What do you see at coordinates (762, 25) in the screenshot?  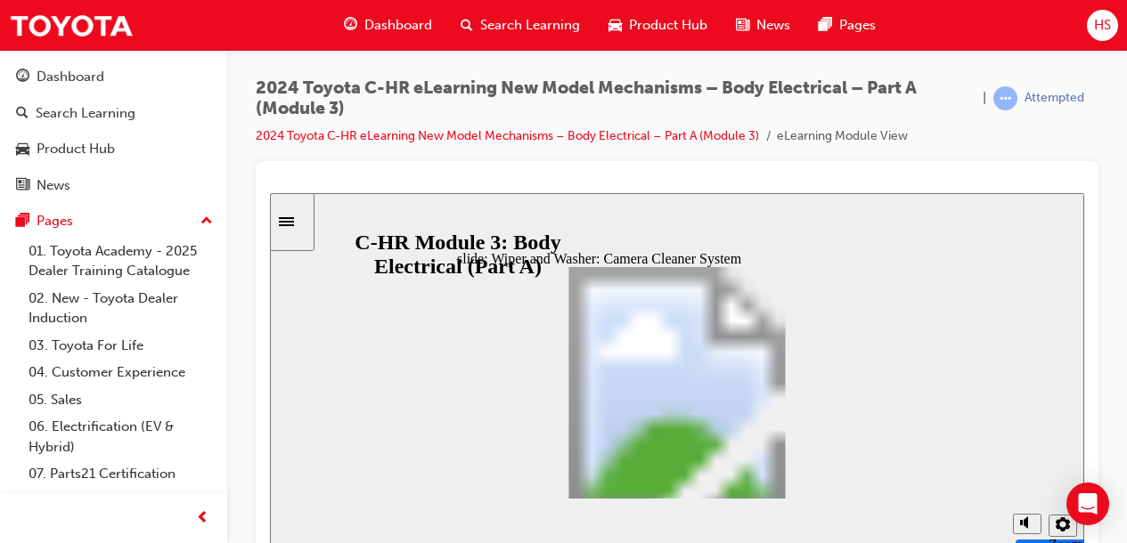 I see `a: news-iconNews` at bounding box center [762, 25].